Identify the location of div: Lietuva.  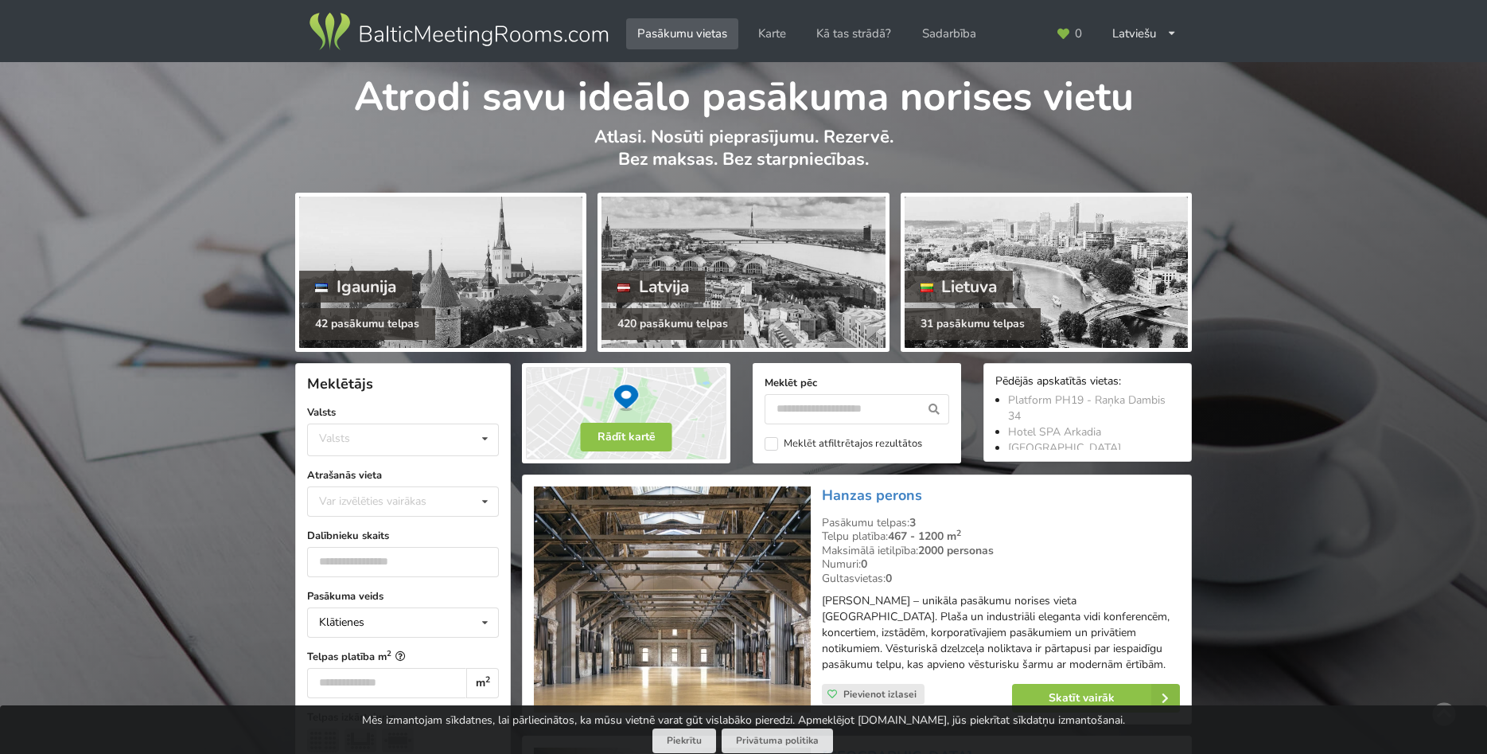
(959, 286).